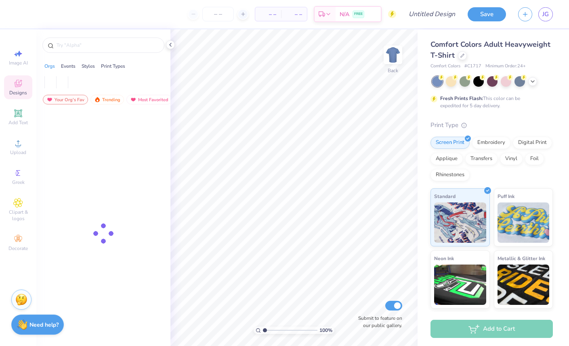  I want to click on div: Digital Print, so click(532, 143).